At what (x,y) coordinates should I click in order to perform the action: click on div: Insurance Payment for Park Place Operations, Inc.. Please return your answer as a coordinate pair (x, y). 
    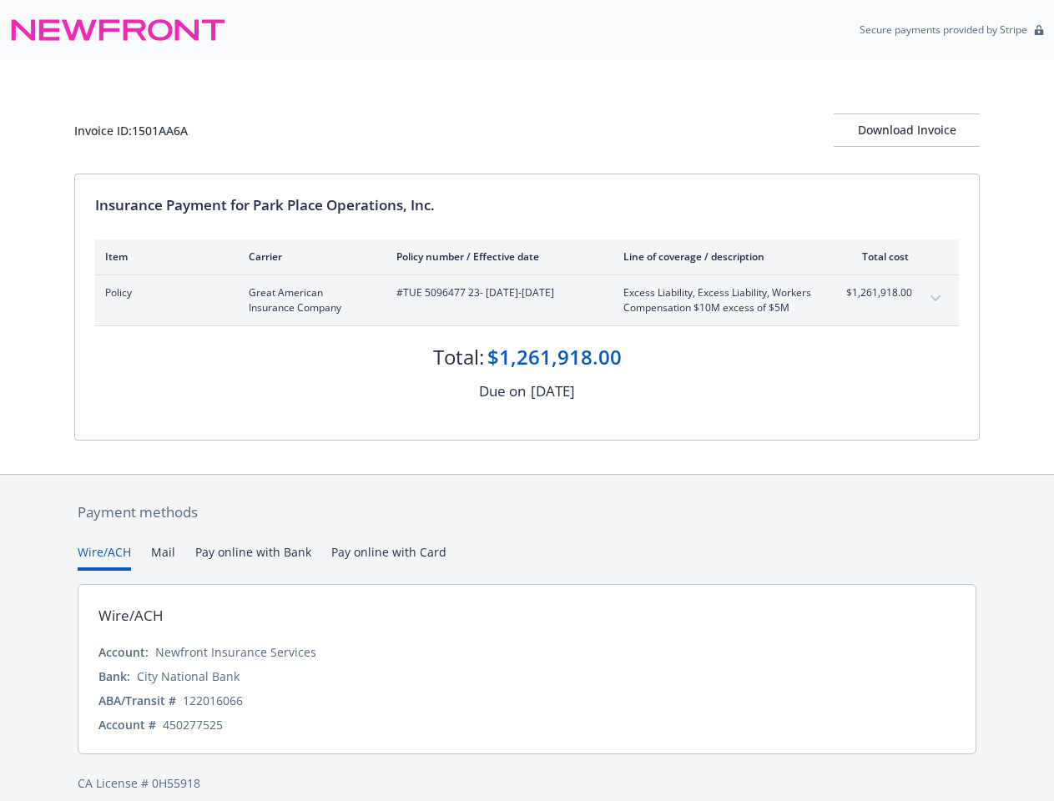
    Looking at the image, I should click on (527, 205).